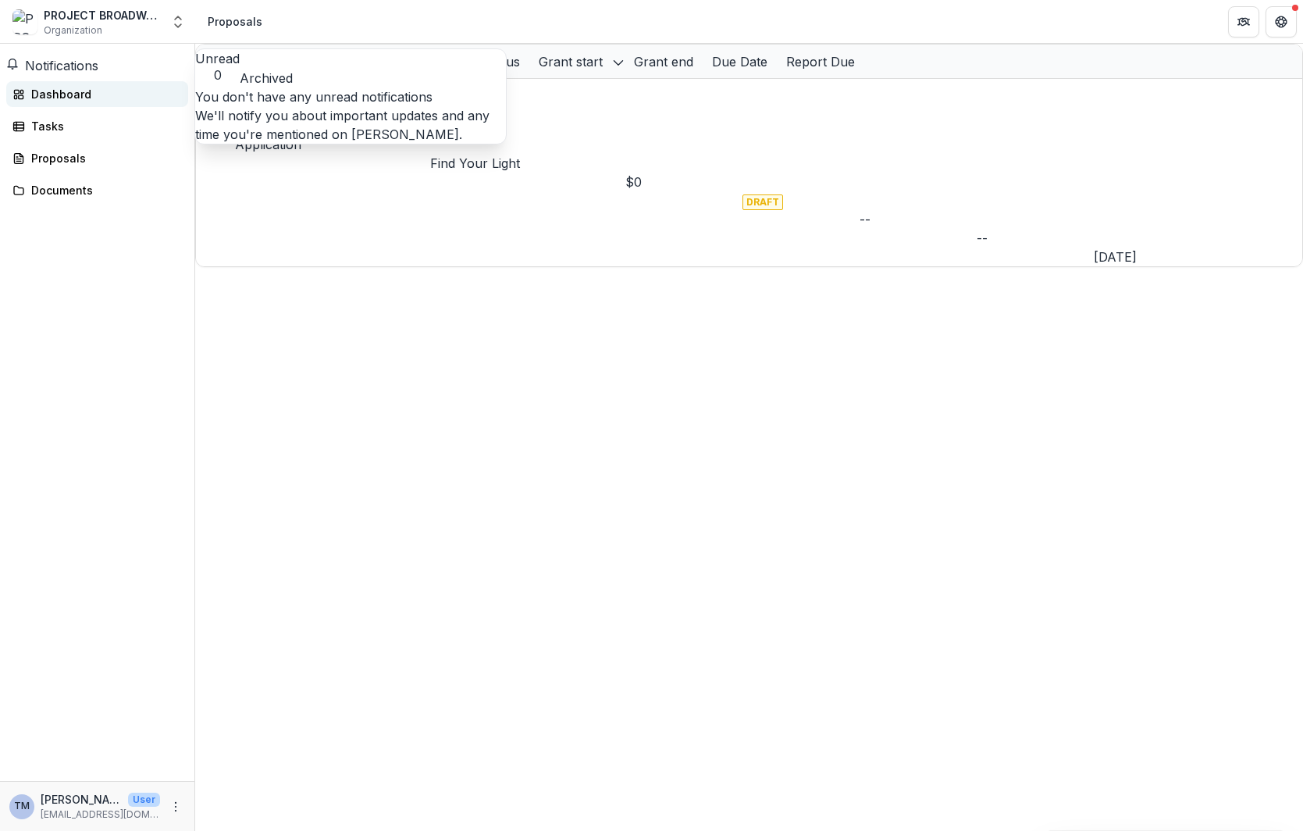 The image size is (1303, 831). Describe the element at coordinates (103, 94) in the screenshot. I see `div: Dashboard` at that location.